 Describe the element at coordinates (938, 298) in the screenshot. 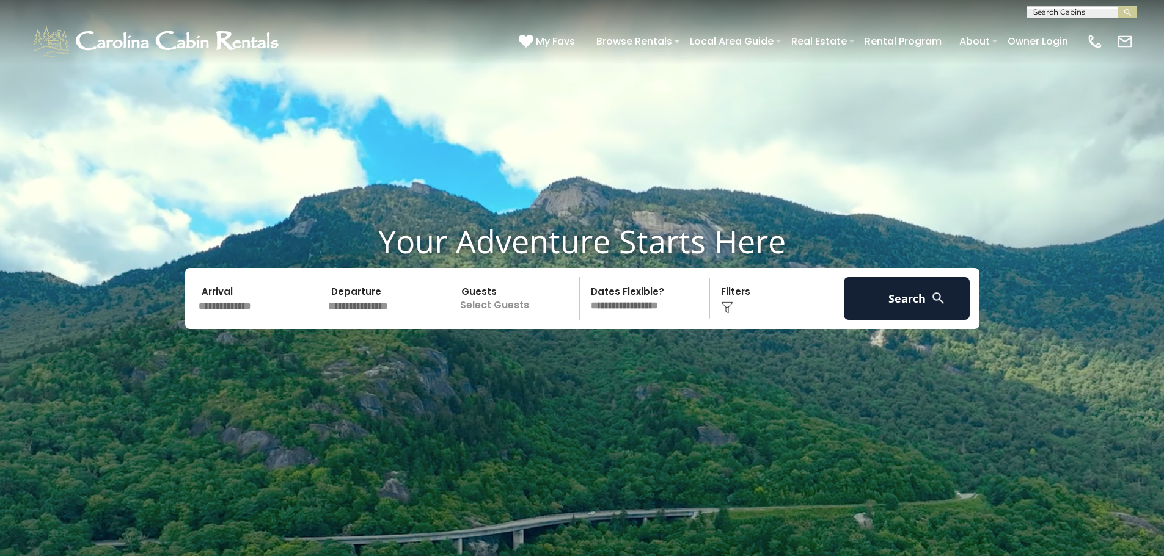

I see `img: search-regular-white.png` at that location.